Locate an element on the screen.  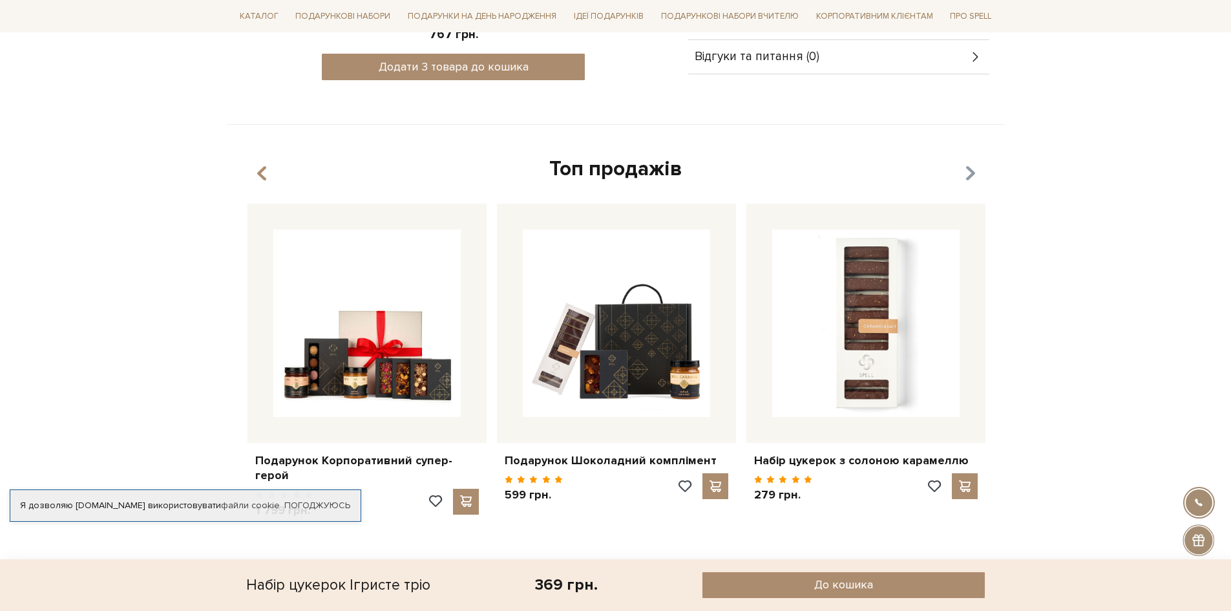
div: Топ продажів is located at coordinates (616, 169).